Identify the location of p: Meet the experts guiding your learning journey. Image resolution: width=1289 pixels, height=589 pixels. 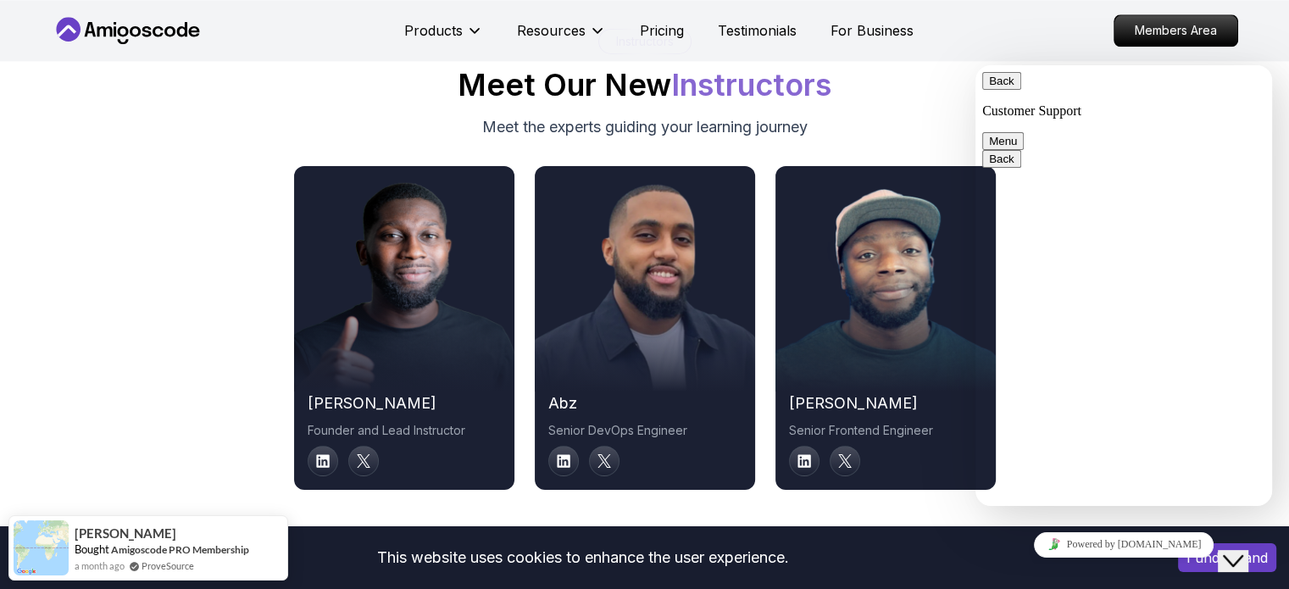
(645, 127).